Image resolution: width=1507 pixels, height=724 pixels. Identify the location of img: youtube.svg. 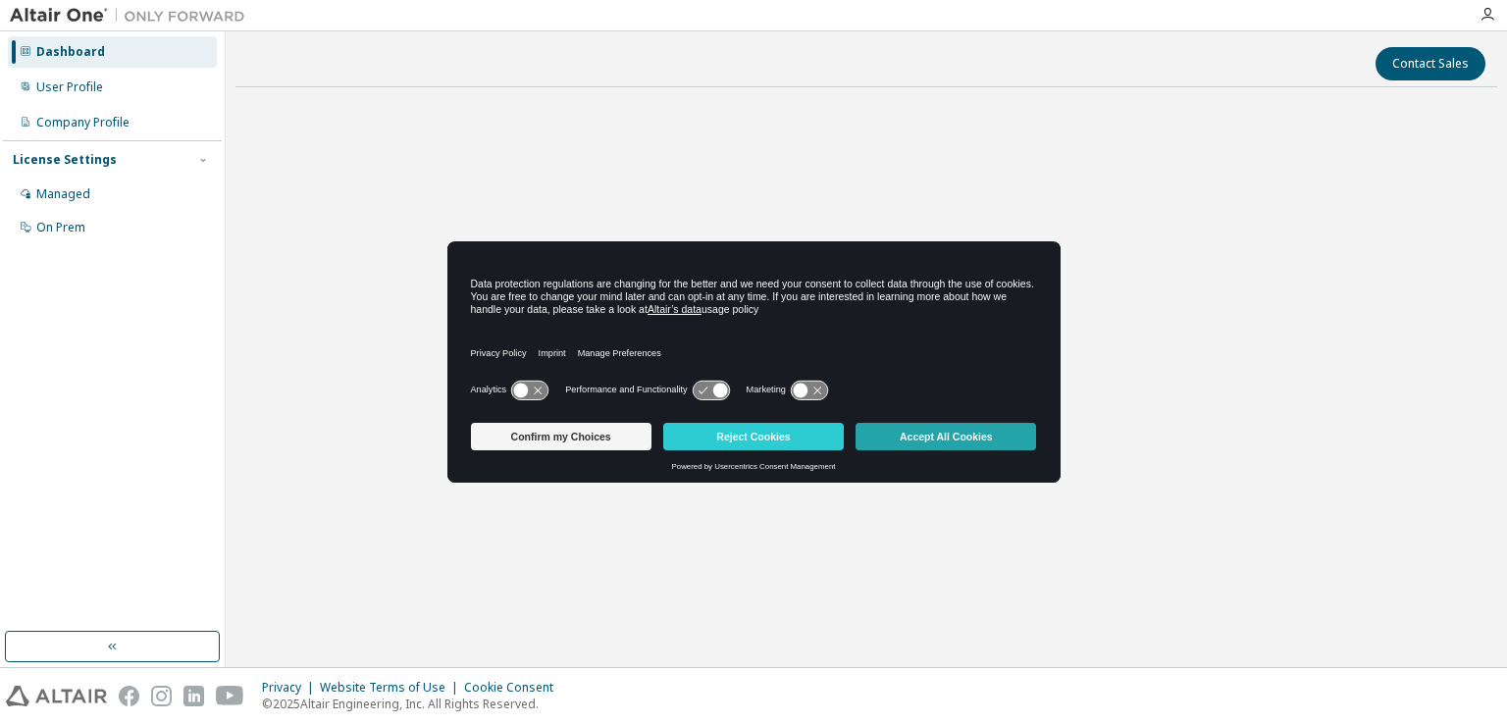
(230, 696).